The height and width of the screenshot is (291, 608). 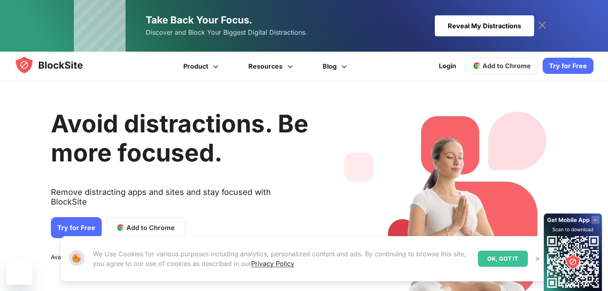 I want to click on a: Login, so click(x=447, y=66).